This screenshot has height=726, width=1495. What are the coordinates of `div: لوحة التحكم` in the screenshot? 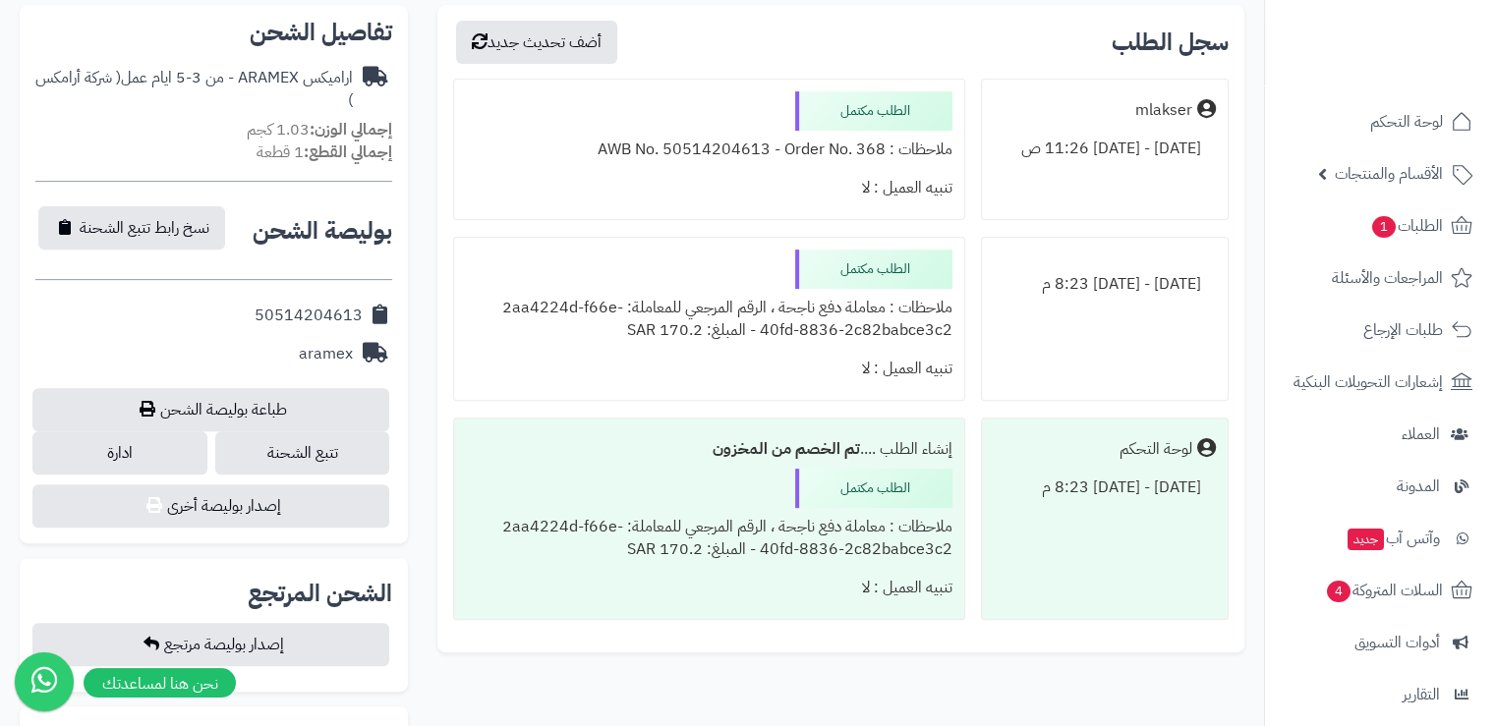 It's located at (1156, 449).